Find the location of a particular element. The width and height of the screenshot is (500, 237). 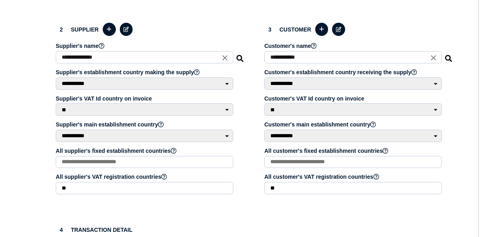

label: Supplier's establishment country making the supply is located at coordinates (145, 72).